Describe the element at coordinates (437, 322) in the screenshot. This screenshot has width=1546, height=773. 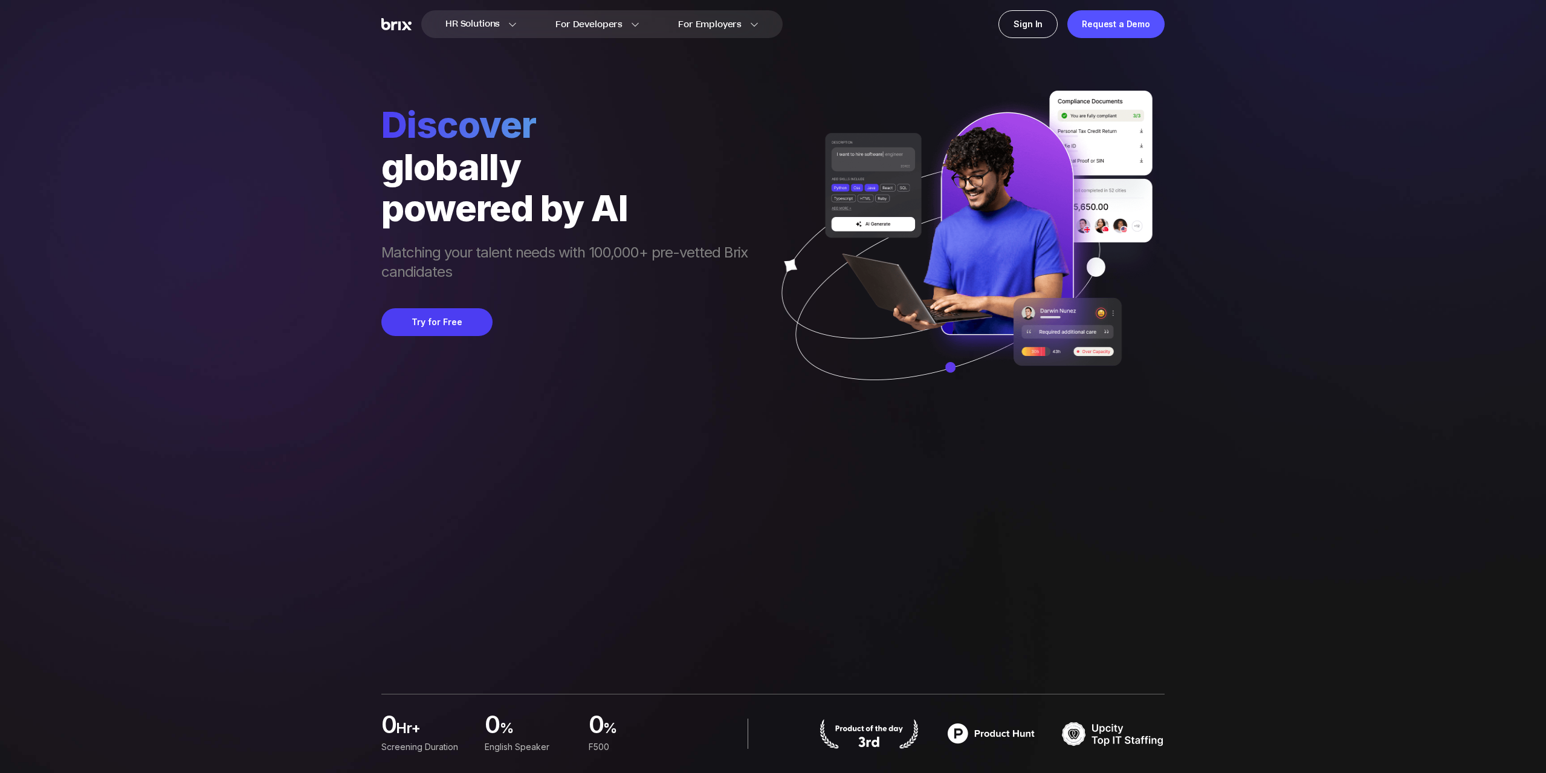
I see `button: Try for Free` at that location.